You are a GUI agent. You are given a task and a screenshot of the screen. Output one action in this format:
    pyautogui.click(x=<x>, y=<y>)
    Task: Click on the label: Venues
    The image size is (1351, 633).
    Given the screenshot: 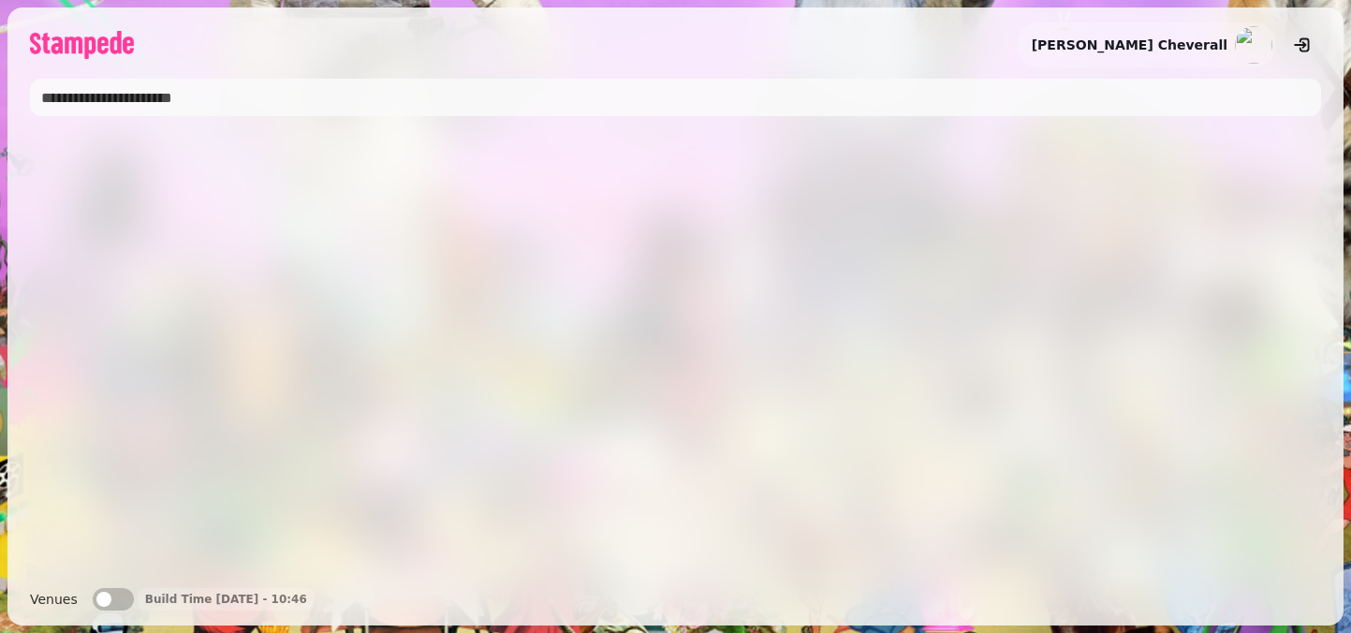 What is the action you would take?
    pyautogui.click(x=53, y=599)
    